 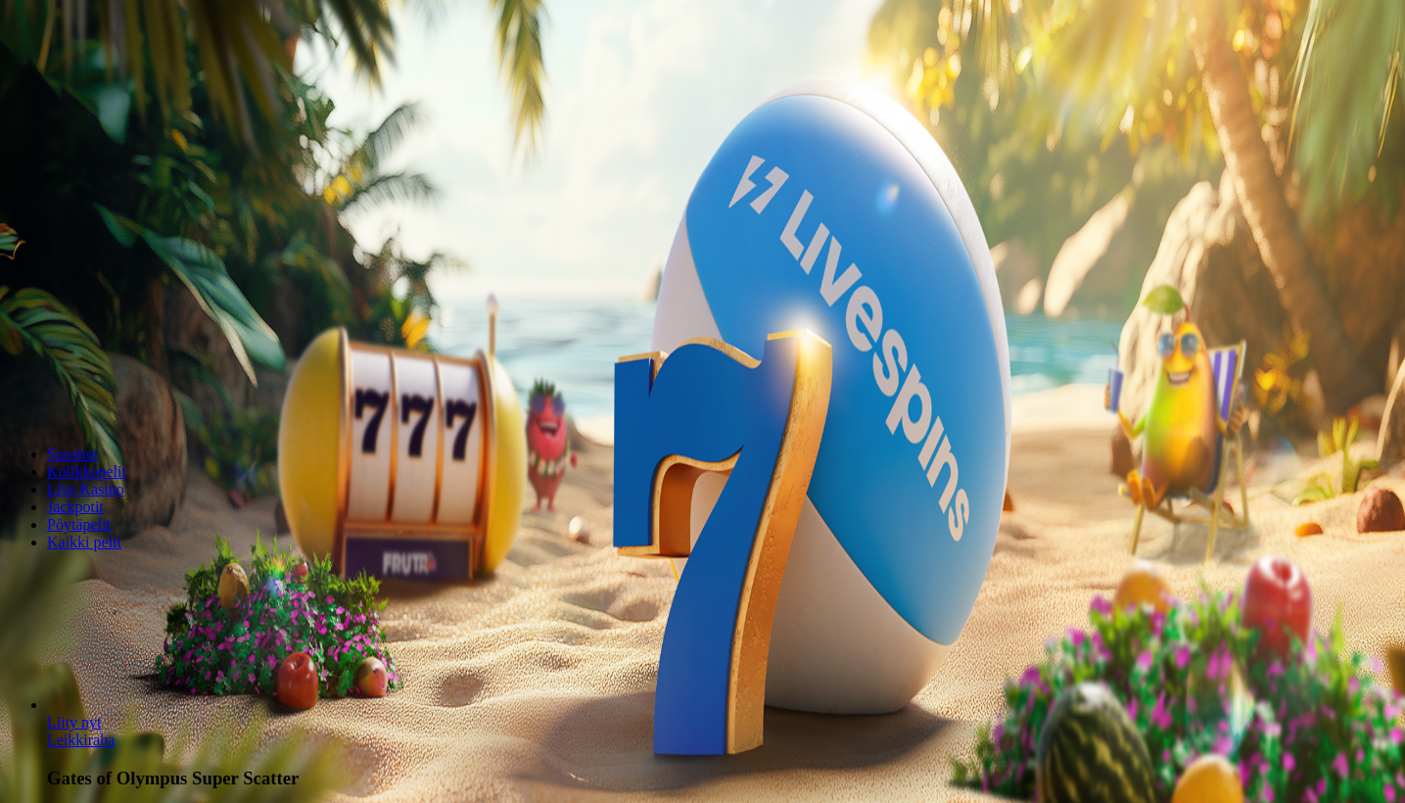 What do you see at coordinates (72, 453) in the screenshot?
I see `a: Suositut` at bounding box center [72, 453].